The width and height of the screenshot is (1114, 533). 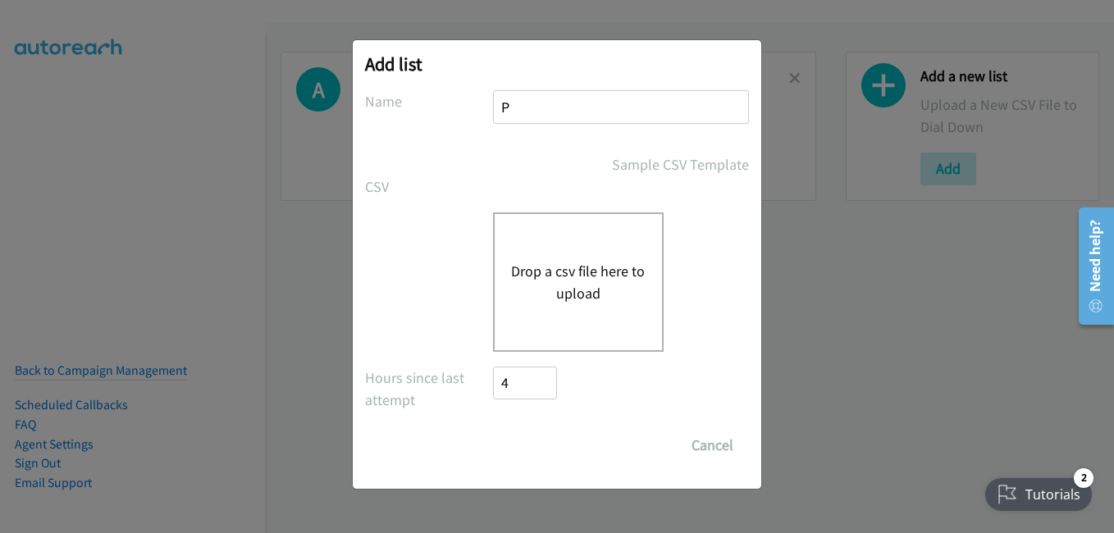 What do you see at coordinates (429, 101) in the screenshot?
I see `label: Name` at bounding box center [429, 101].